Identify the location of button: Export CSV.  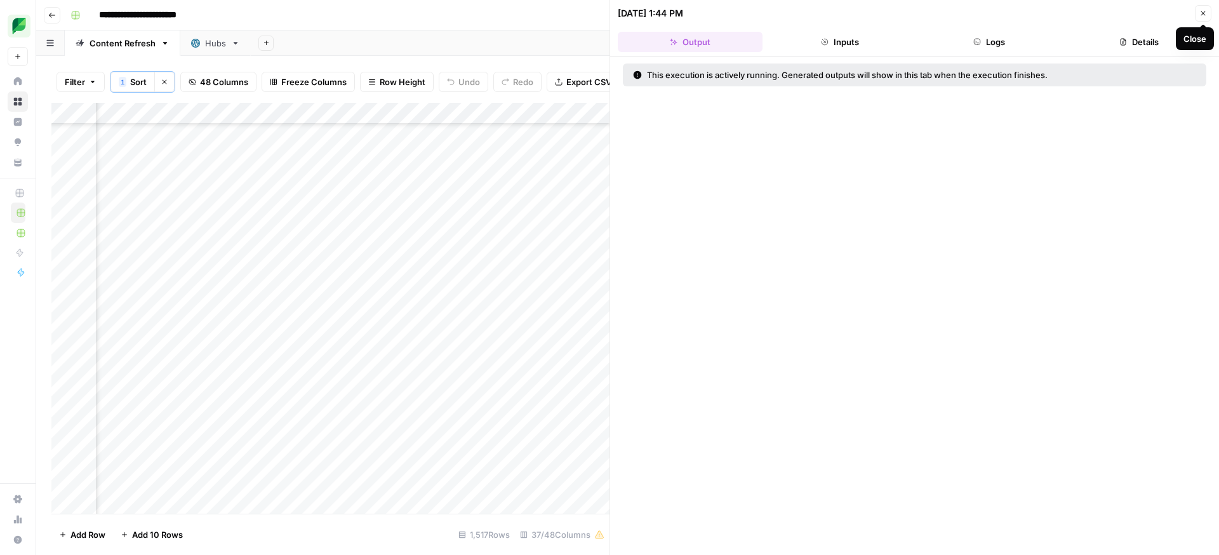
(583, 82).